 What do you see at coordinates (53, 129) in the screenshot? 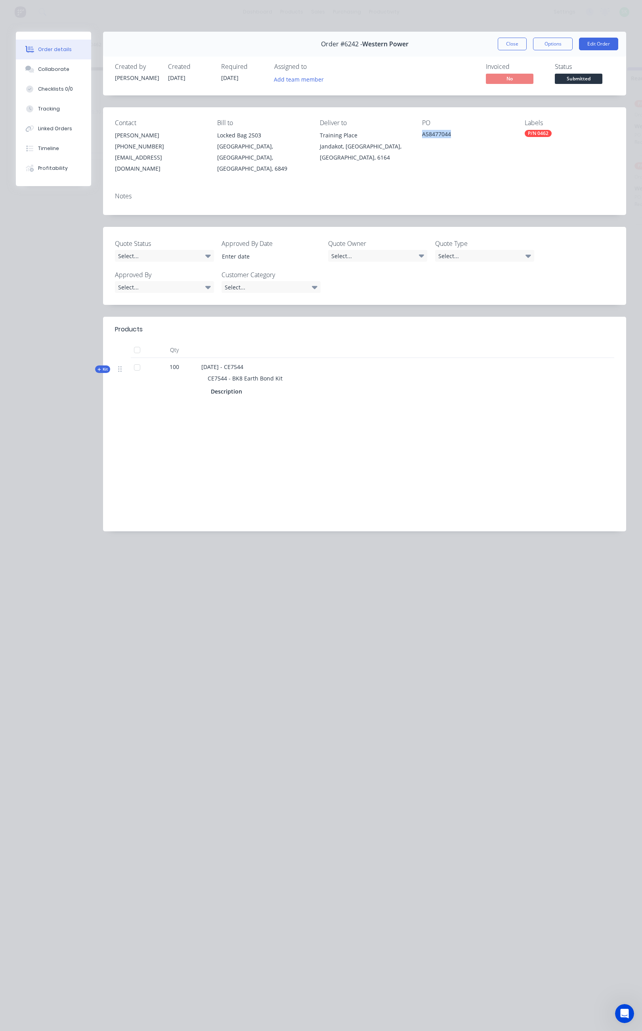
I see `button: Linked Orders` at bounding box center [53, 129].